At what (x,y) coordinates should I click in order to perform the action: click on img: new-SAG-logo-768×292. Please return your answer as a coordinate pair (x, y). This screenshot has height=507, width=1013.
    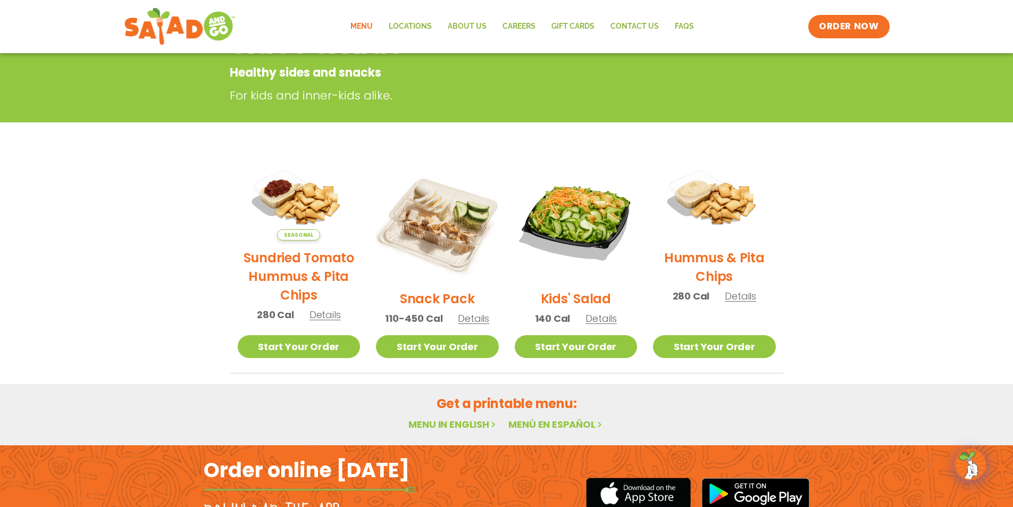
    Looking at the image, I should click on (180, 27).